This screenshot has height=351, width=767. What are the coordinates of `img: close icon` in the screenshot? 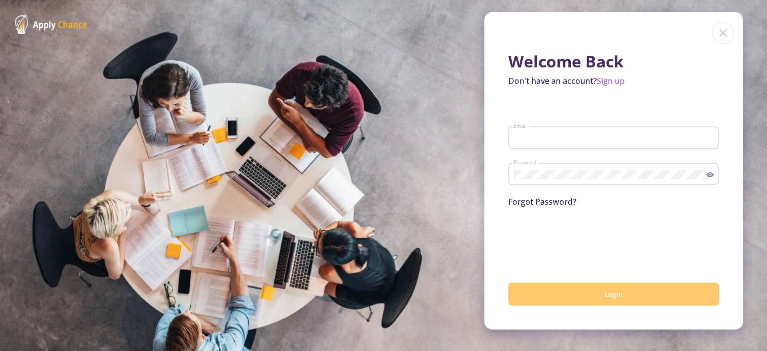 It's located at (723, 33).